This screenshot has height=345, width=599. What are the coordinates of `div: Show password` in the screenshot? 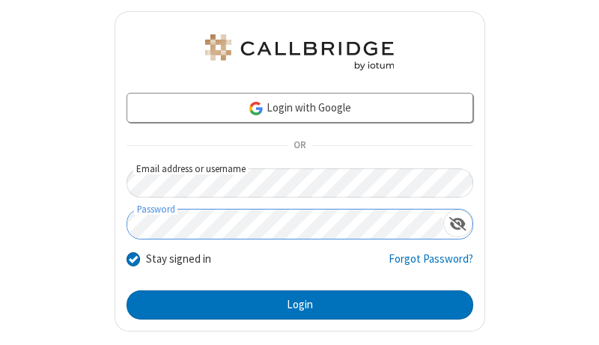 It's located at (457, 223).